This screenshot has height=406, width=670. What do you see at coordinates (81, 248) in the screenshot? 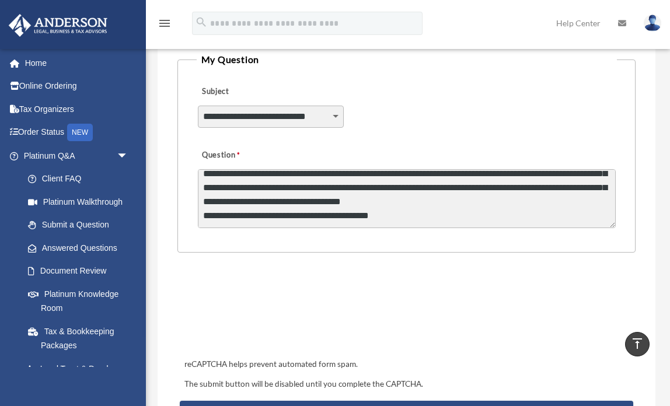
I see `a: Answered Questions` at bounding box center [81, 248].